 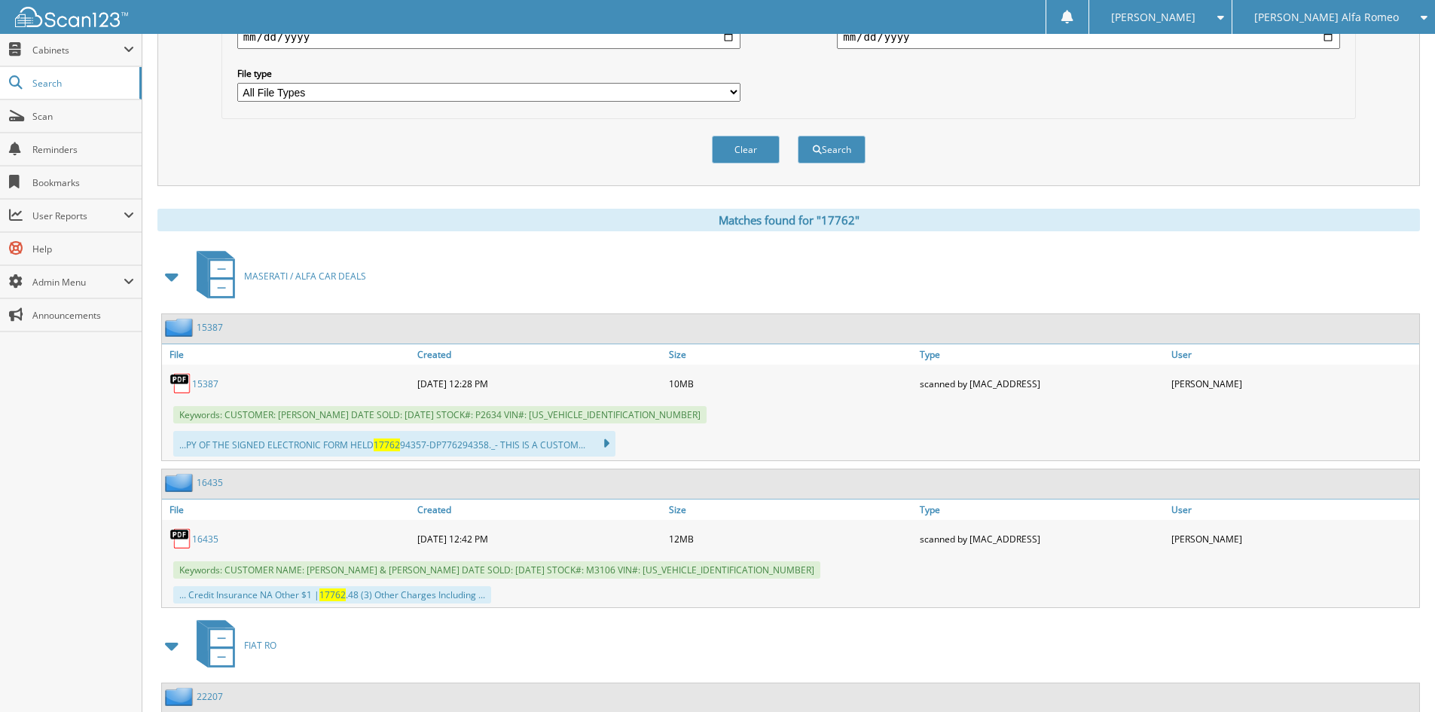 I want to click on span: Reminders, so click(x=83, y=149).